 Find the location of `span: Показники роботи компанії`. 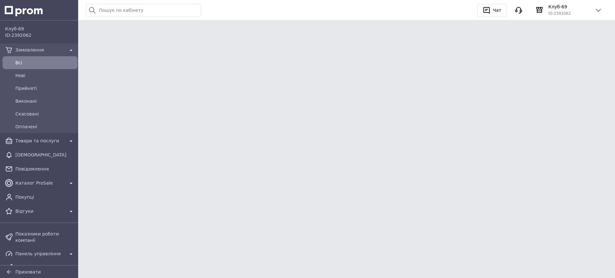

span: Показники роботи компанії is located at coordinates (45, 237).